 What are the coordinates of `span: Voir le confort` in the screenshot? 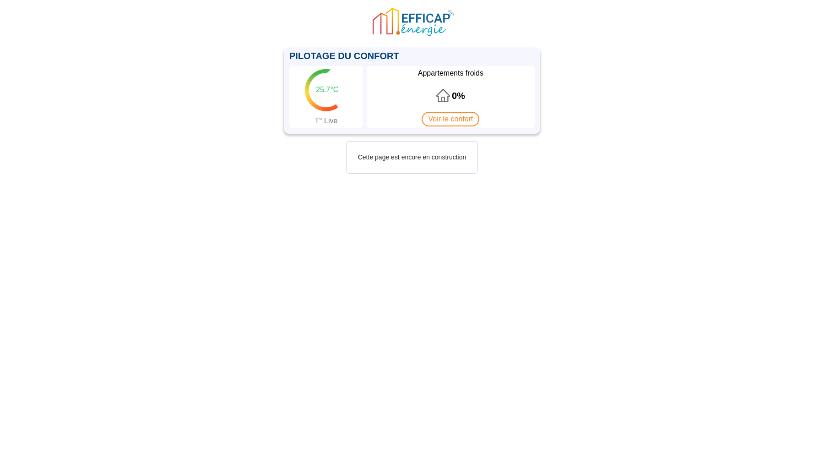 It's located at (451, 119).